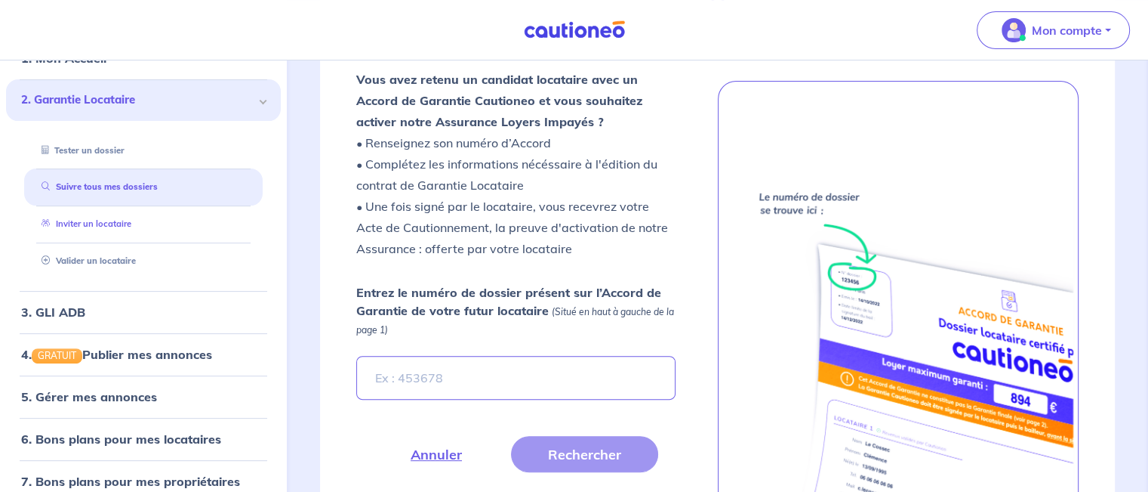 The height and width of the screenshot is (492, 1148). Describe the element at coordinates (143, 439) in the screenshot. I see `div: 6. Bons plans pour mes locataires` at that location.